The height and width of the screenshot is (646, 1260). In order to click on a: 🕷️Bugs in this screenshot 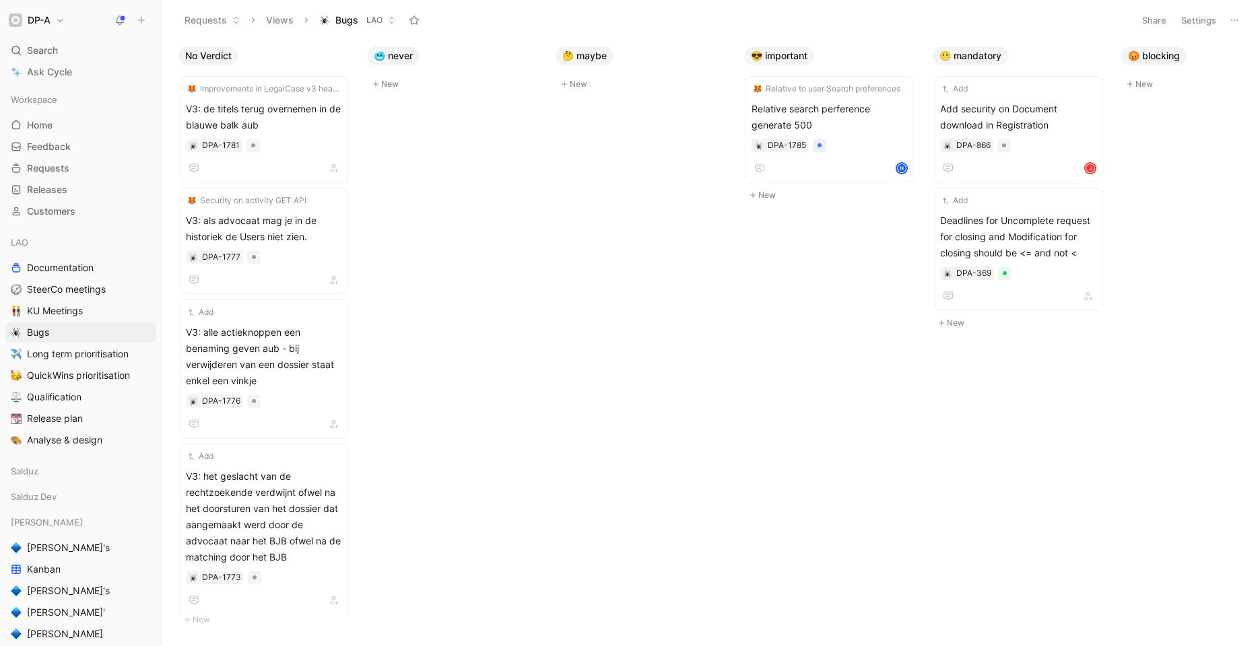, I will do `click(81, 333)`.